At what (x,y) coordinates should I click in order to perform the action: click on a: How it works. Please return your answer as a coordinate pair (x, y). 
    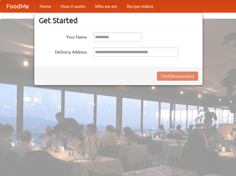
    Looking at the image, I should click on (73, 6).